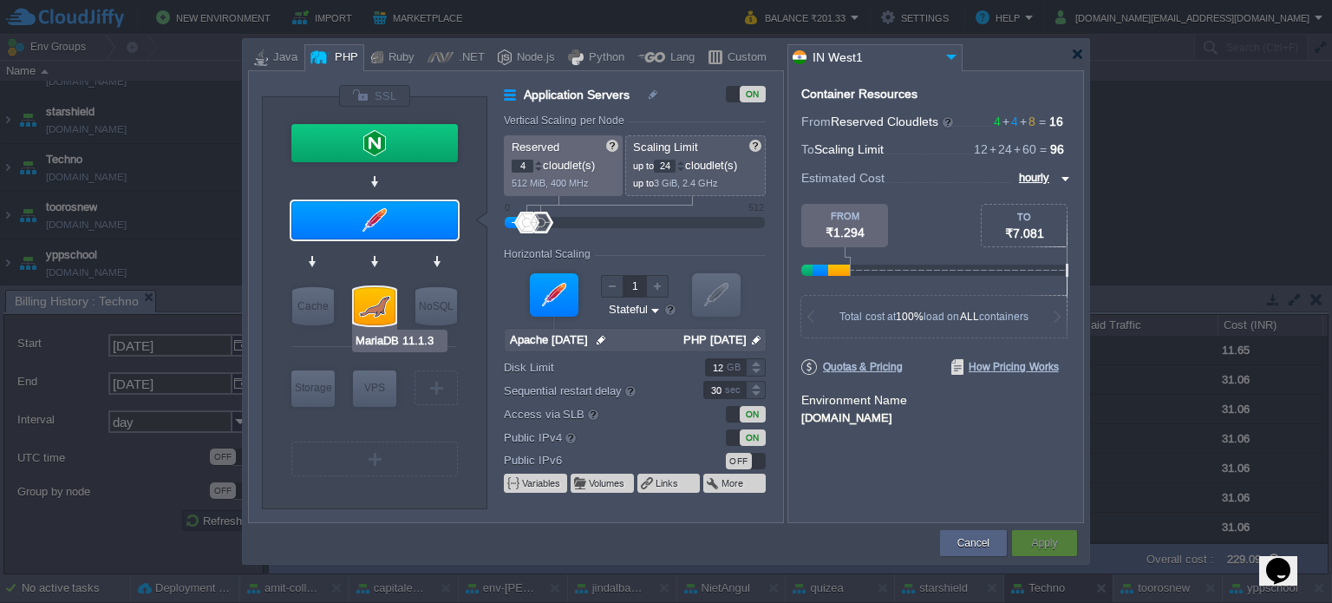  Describe the element at coordinates (436, 306) in the screenshot. I see `div: NoSQL` at that location.